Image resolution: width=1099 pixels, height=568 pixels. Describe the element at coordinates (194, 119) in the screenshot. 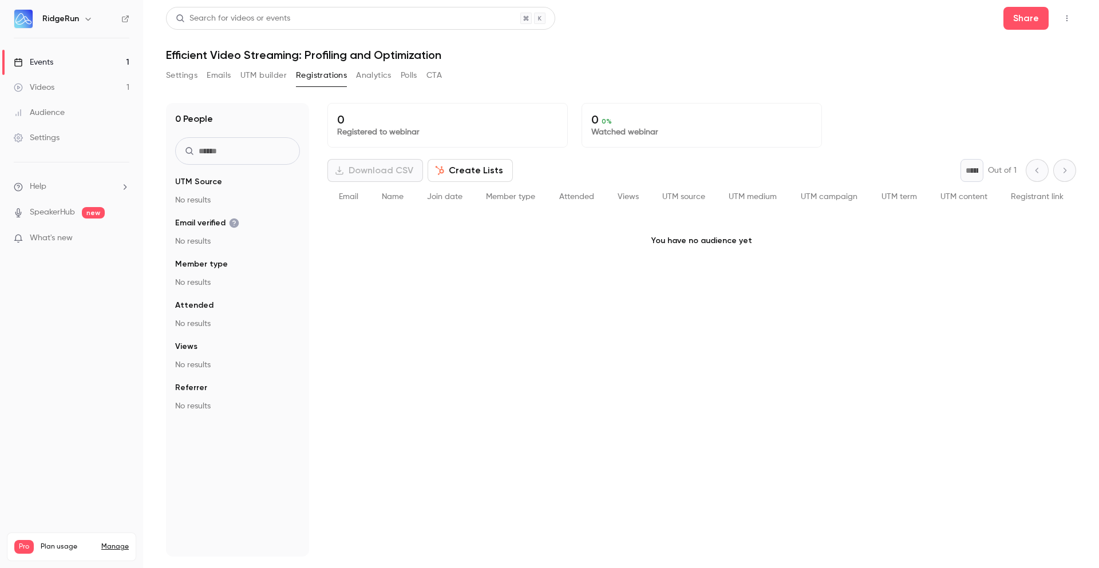

I see `h1: 0 People` at that location.